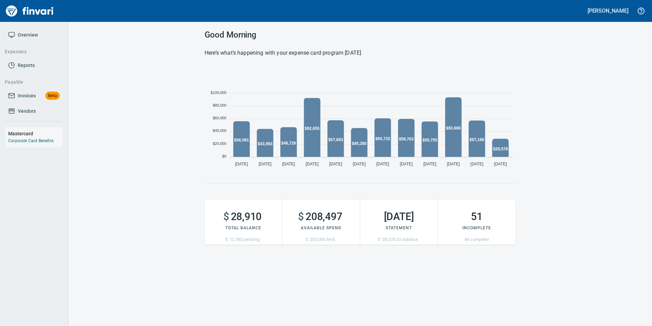 This screenshot has width=652, height=326. What do you see at coordinates (219, 92) in the screenshot?
I see `tspan: $100,000` at bounding box center [219, 92].